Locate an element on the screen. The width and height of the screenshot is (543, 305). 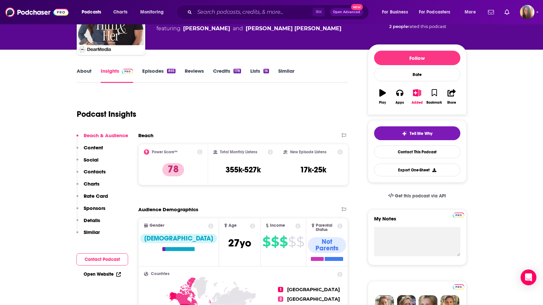
button: Contacts is located at coordinates (91, 174).